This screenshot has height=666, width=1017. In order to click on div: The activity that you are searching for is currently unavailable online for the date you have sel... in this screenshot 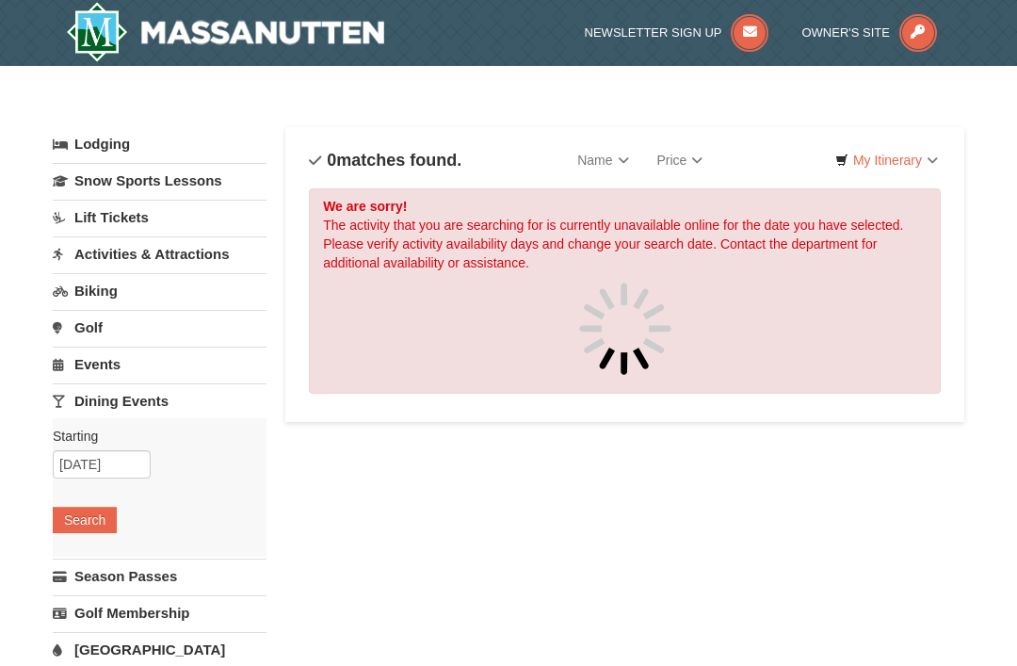, I will do `click(625, 291)`.